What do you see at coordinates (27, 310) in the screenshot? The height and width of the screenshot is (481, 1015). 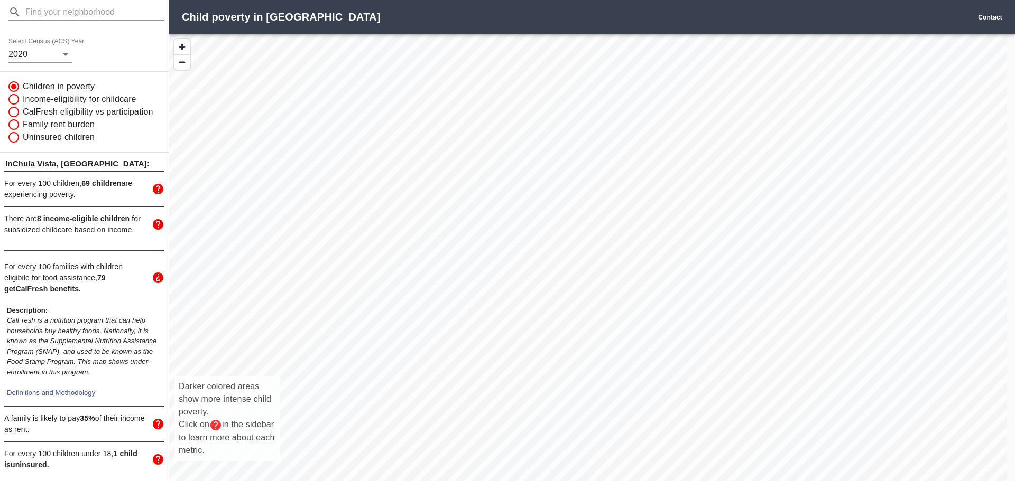 I see `strong: Description:` at bounding box center [27, 310].